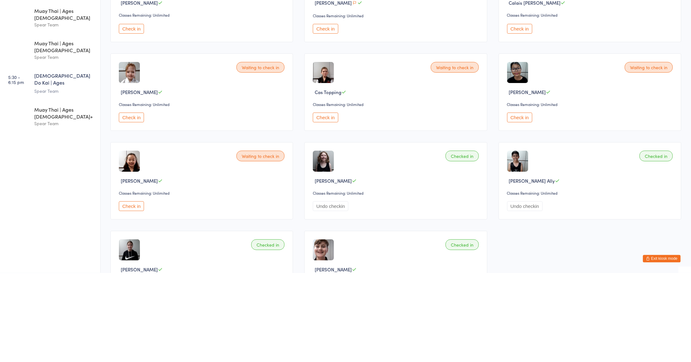 This screenshot has height=362, width=691. Describe the element at coordinates (16, 203) in the screenshot. I see `time: 6:30 - 7:30 pm` at that location.